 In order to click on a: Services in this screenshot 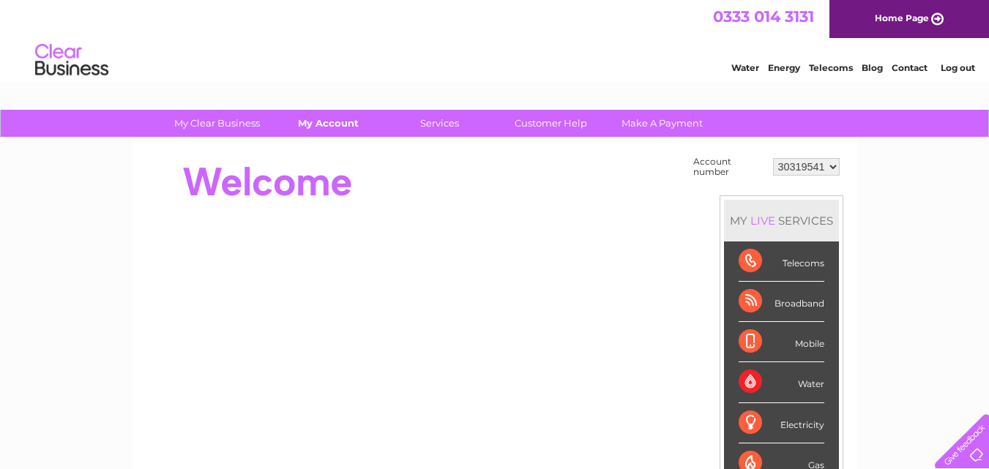, I will do `click(439, 123)`.